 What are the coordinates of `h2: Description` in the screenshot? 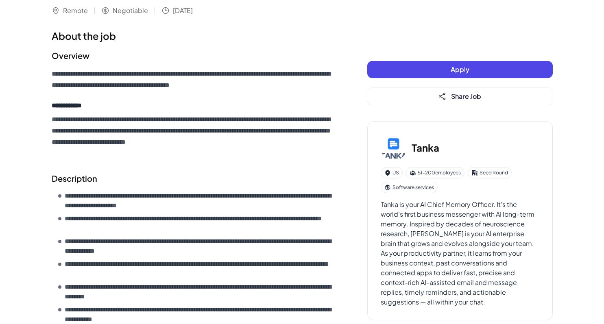 It's located at (193, 179).